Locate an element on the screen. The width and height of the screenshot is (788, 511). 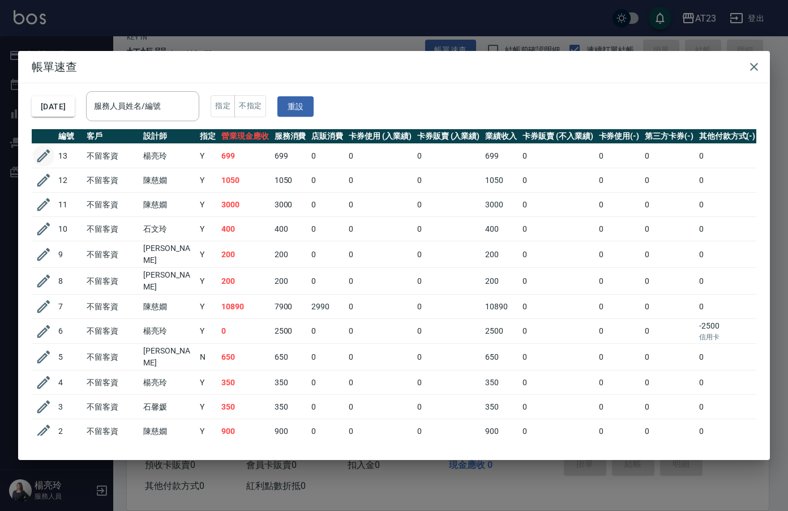
td: 7900 is located at coordinates (290, 306).